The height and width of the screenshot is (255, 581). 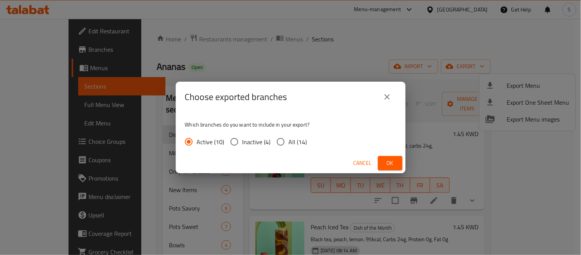 I want to click on h2: Choose exported branches, so click(x=236, y=97).